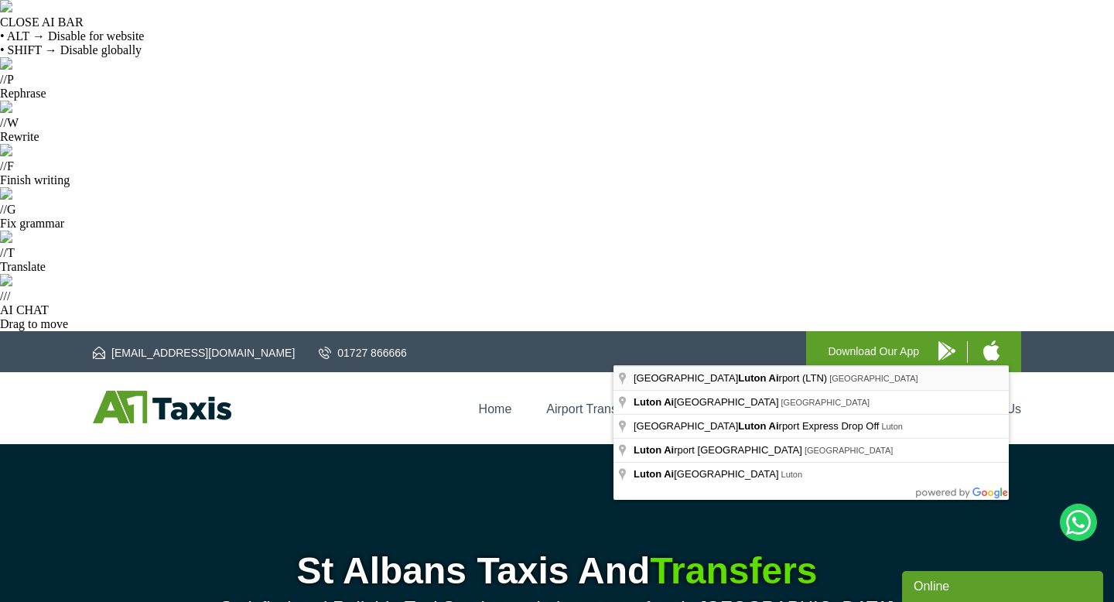  I want to click on p: Download Our App, so click(874, 351).